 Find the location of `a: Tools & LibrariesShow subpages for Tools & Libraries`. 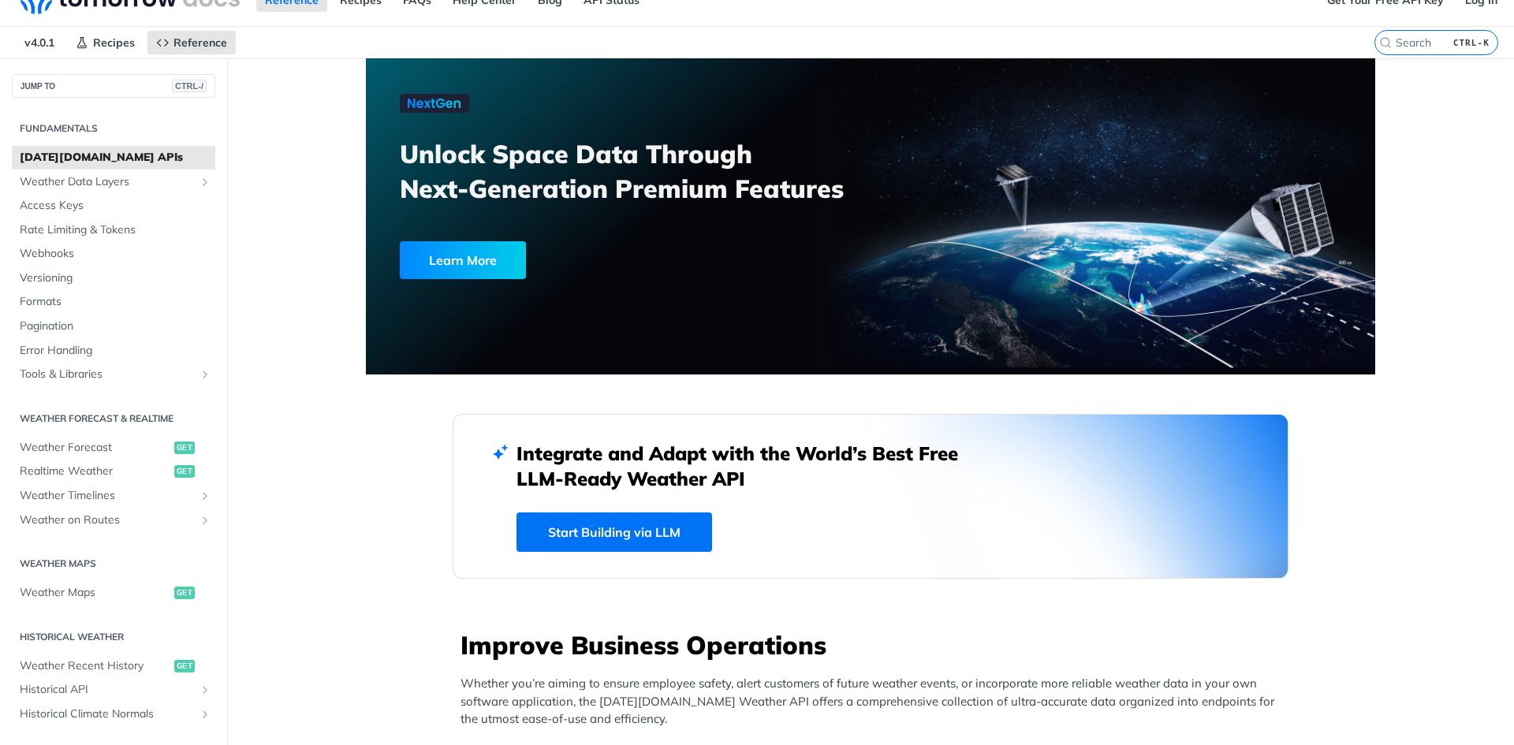

a: Tools & LibrariesShow subpages for Tools & Libraries is located at coordinates (114, 375).